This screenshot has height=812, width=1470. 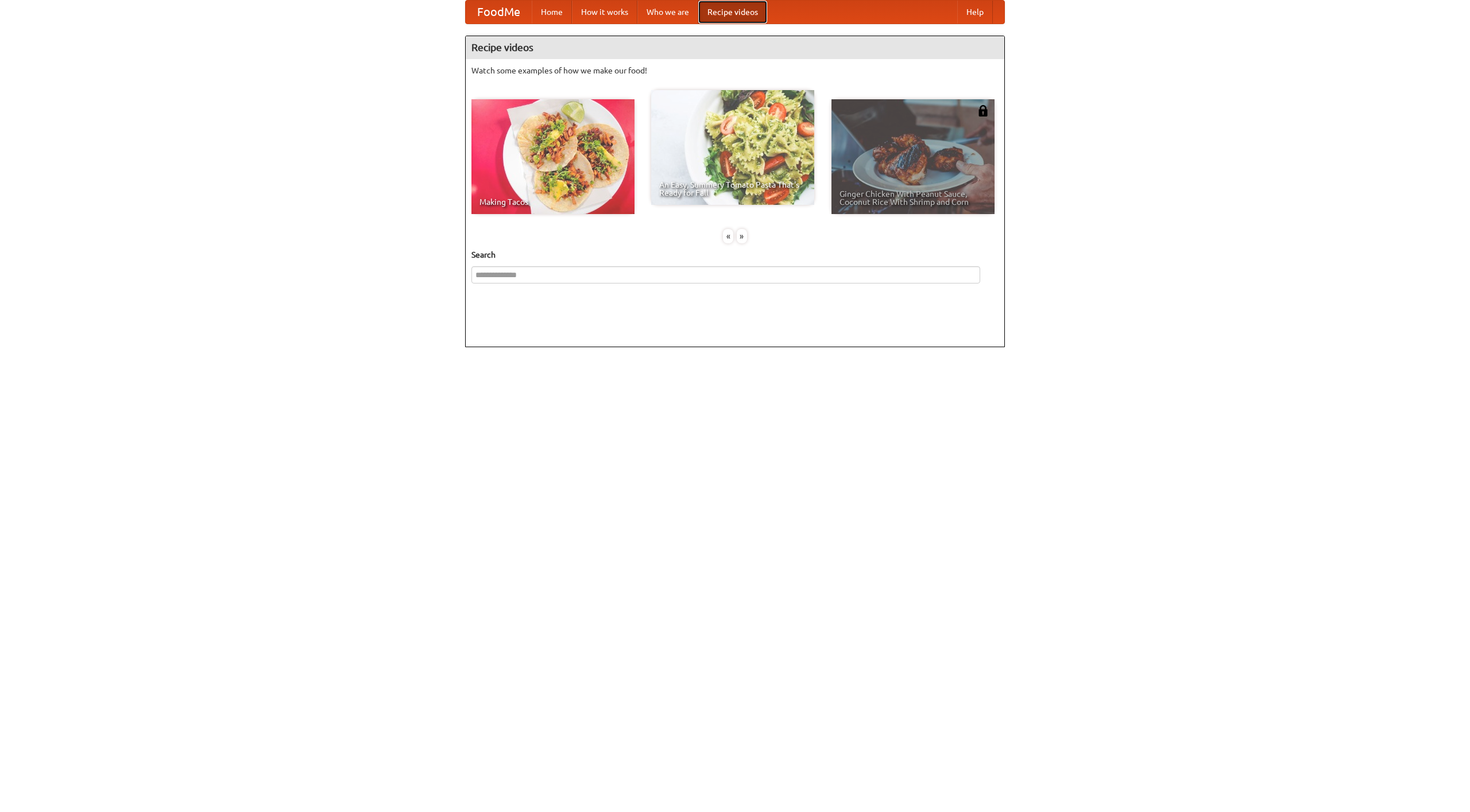 I want to click on span: Making Tacos, so click(x=553, y=202).